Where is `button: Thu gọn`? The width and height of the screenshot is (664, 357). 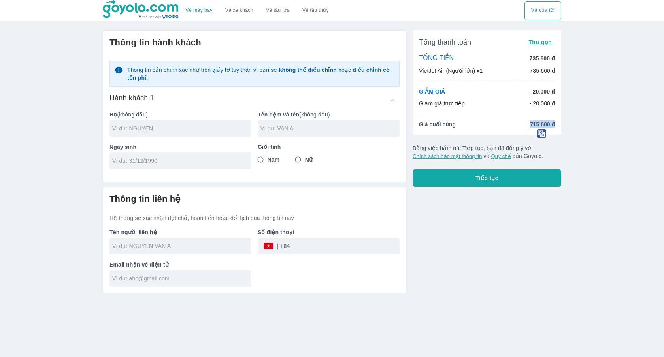 button: Thu gọn is located at coordinates (540, 42).